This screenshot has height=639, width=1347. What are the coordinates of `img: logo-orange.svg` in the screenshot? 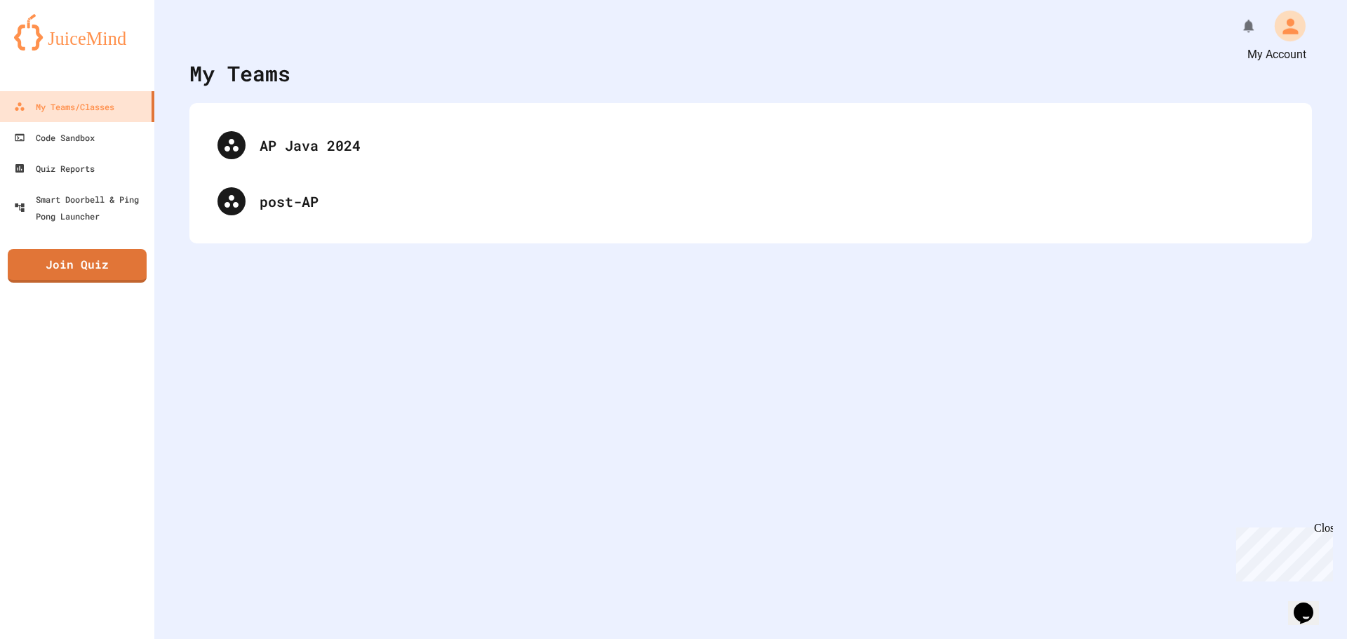 It's located at (77, 32).